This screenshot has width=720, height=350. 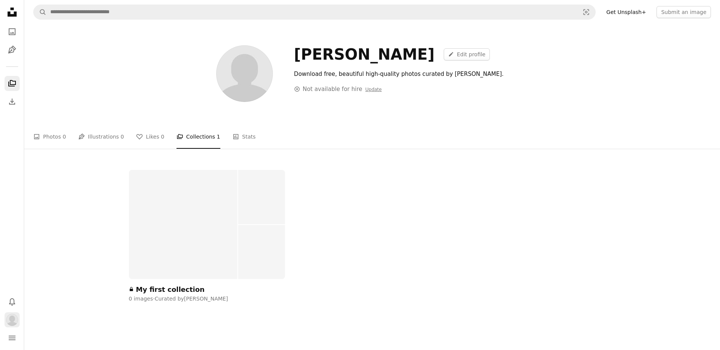 I want to click on a: Stats, so click(x=244, y=137).